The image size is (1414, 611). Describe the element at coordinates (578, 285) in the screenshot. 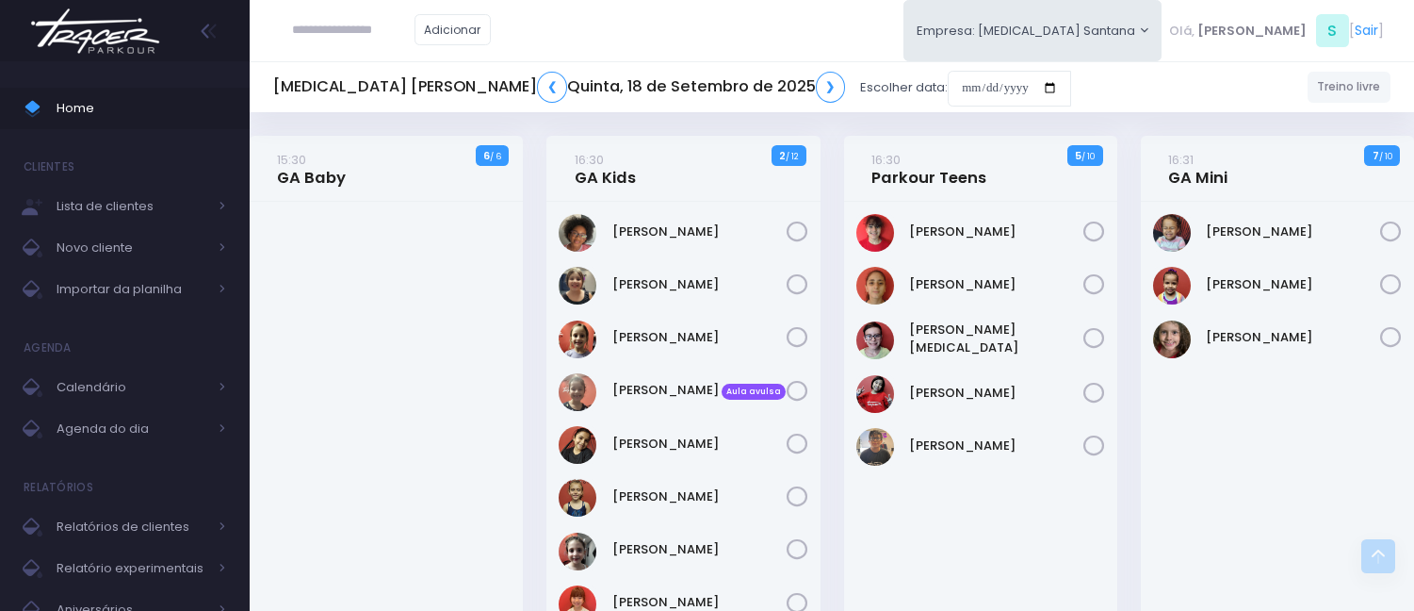

I see `img: Heloisa Frederico Mota` at that location.